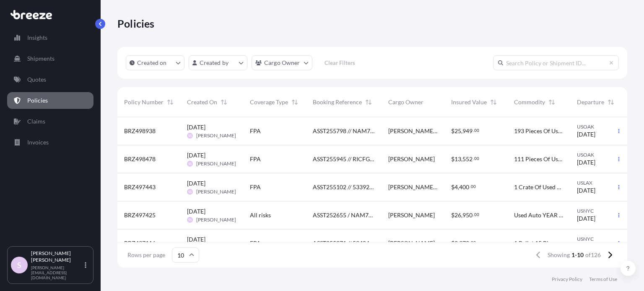 The width and height of the screenshot is (644, 291). Describe the element at coordinates (468, 102) in the screenshot. I see `span: Insured Value` at that location.